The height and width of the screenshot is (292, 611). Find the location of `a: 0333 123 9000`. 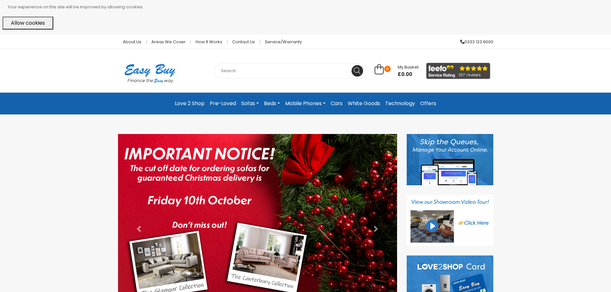

a: 0333 123 9000 is located at coordinates (474, 42).